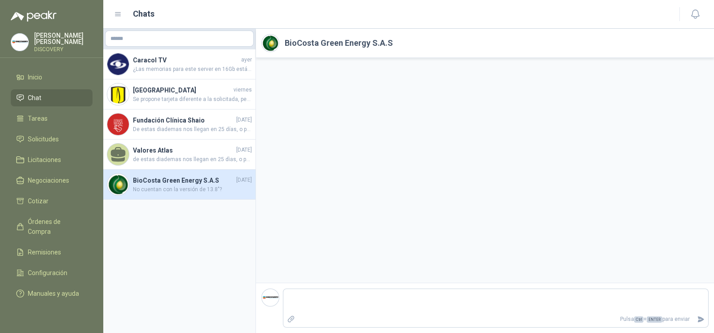 The height and width of the screenshot is (333, 714). I want to click on span: Inicio, so click(35, 77).